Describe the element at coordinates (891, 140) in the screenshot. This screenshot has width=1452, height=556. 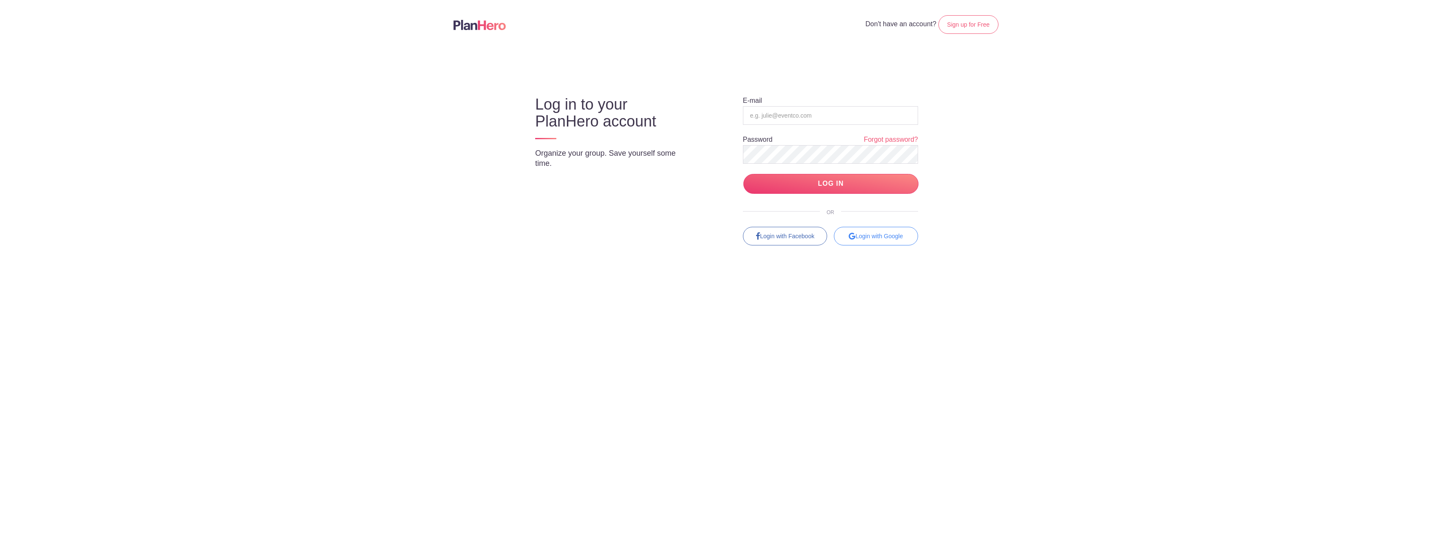
I see `a: Forgot password?` at that location.